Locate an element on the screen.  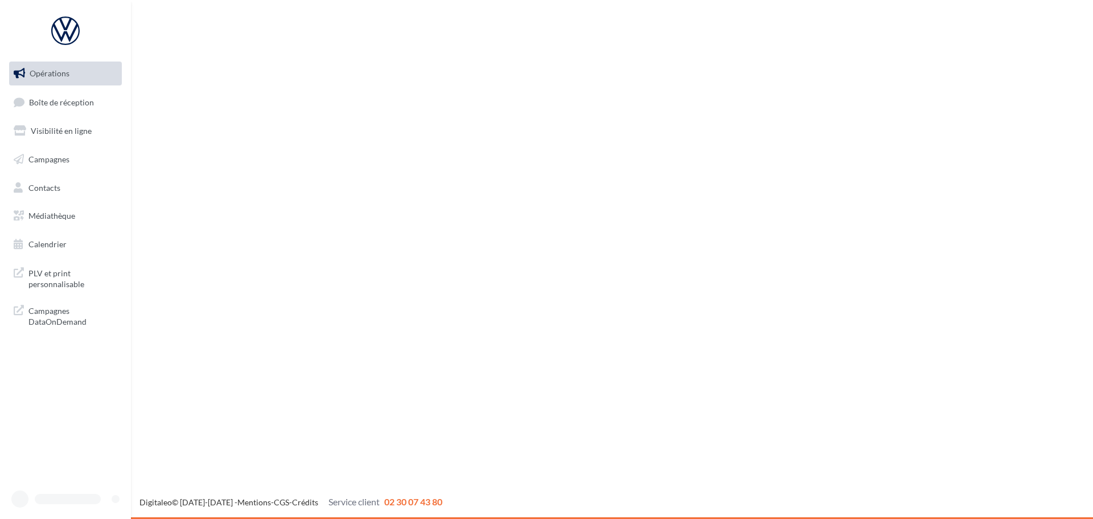
span: Campagnes is located at coordinates (49, 159).